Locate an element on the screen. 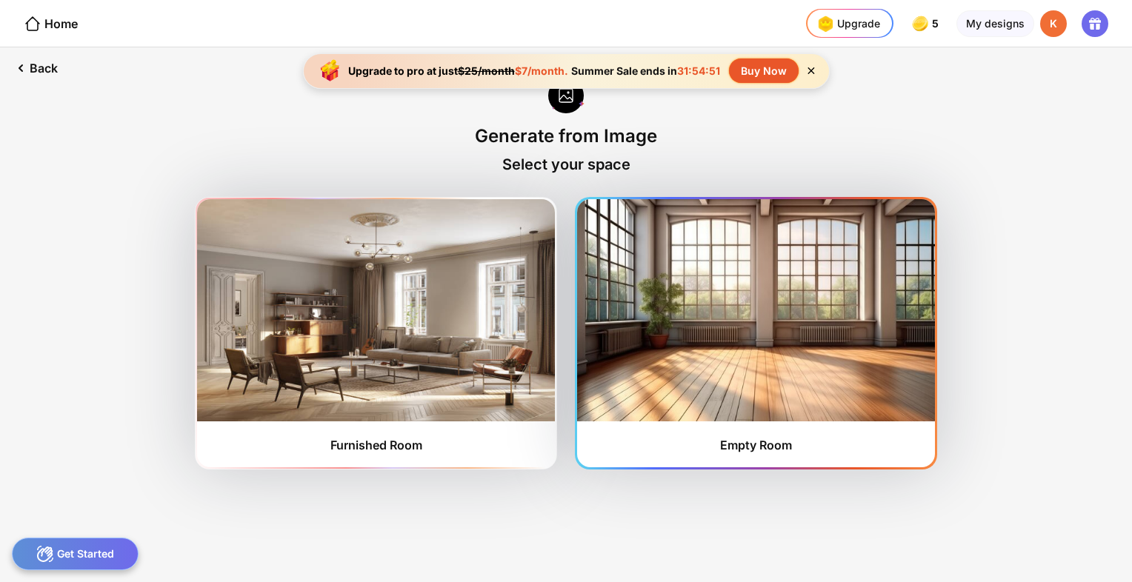  img: furnishedRoom2.jpg is located at coordinates (756, 310).